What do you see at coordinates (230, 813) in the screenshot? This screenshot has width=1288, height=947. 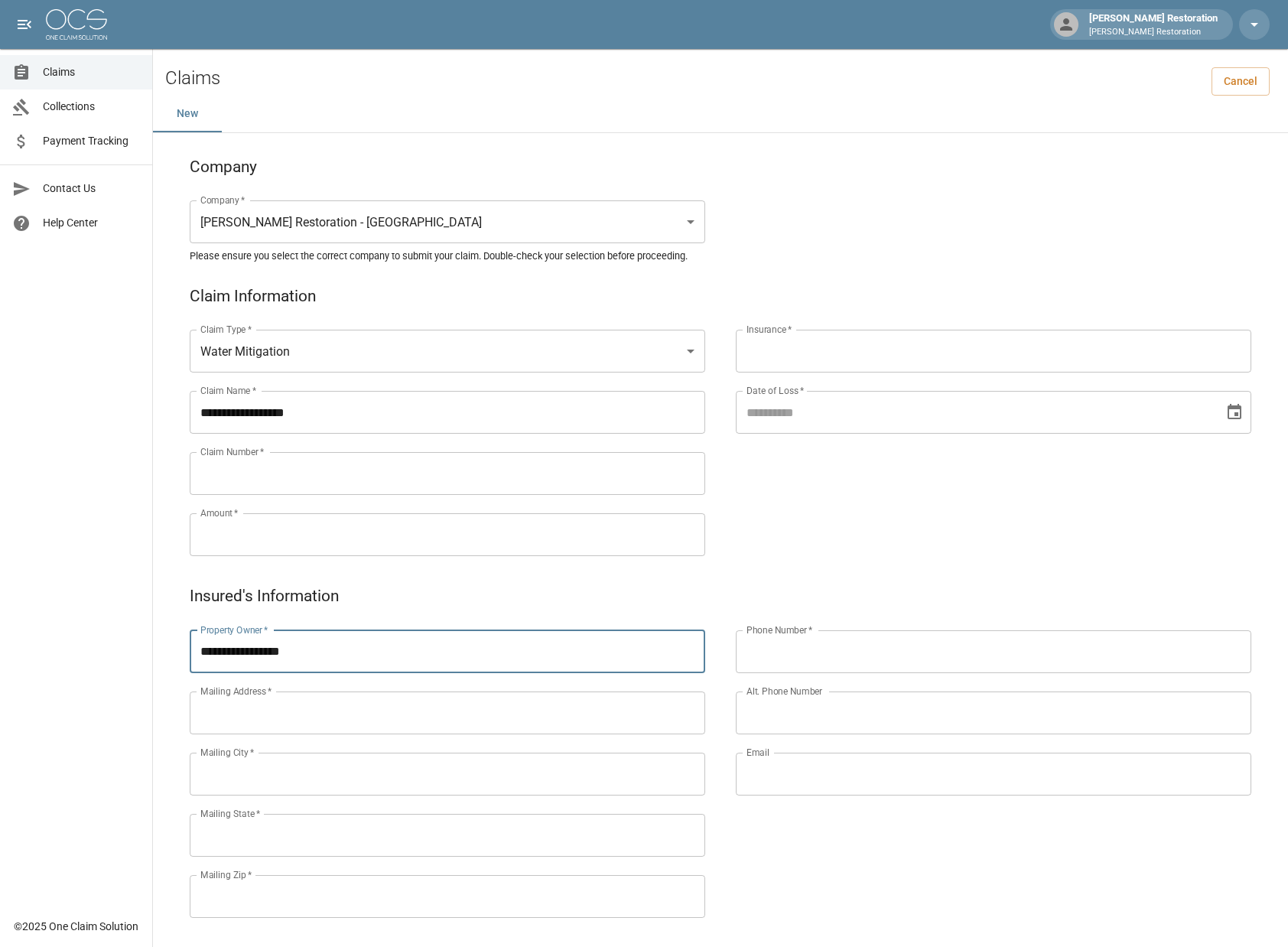 I see `label: Mailing State` at bounding box center [230, 813].